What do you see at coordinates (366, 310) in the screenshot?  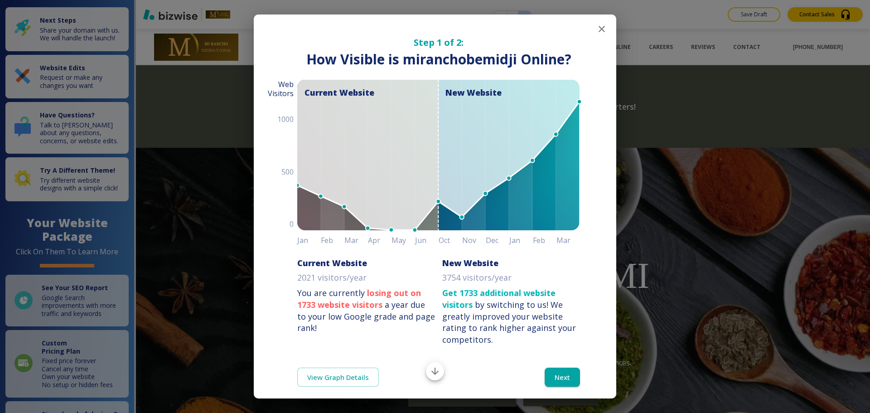 I see `p: You are currently a year due to your low Google grade and page rank!` at bounding box center [366, 310].